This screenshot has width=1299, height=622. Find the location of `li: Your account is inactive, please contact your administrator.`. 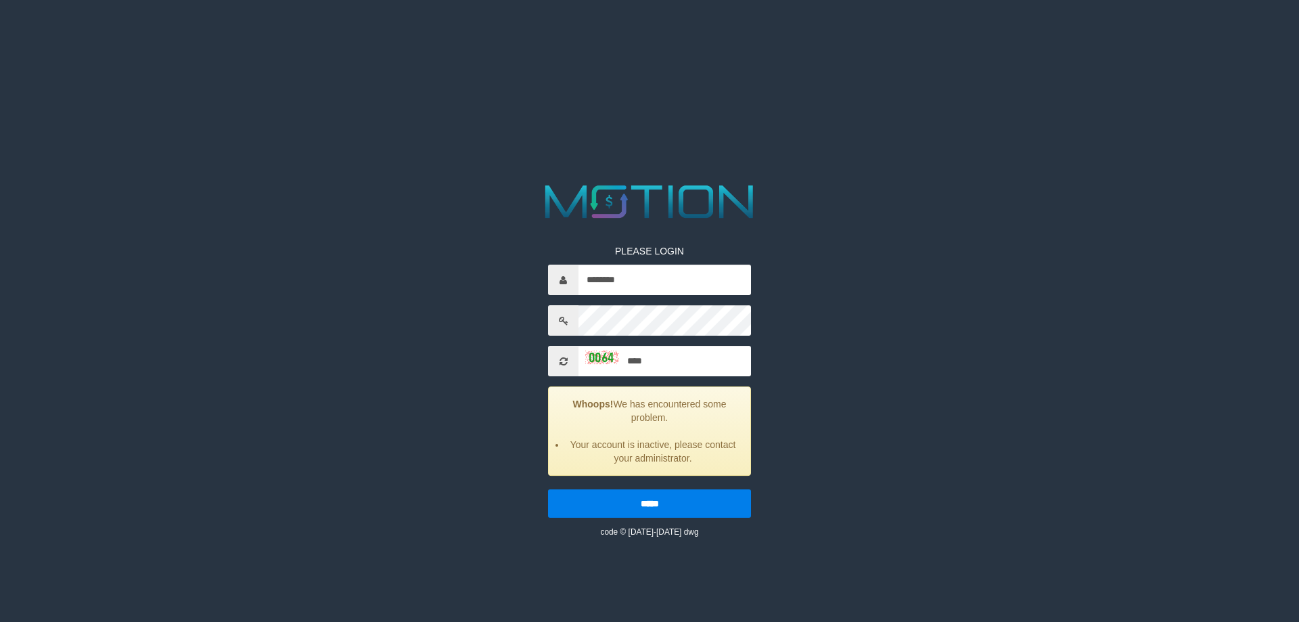

li: Your account is inactive, please contact your administrator. is located at coordinates (653, 451).